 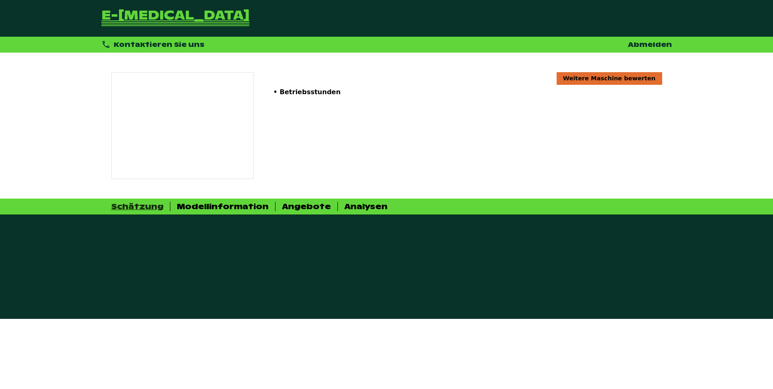 I want to click on div: Angebote, so click(x=306, y=206).